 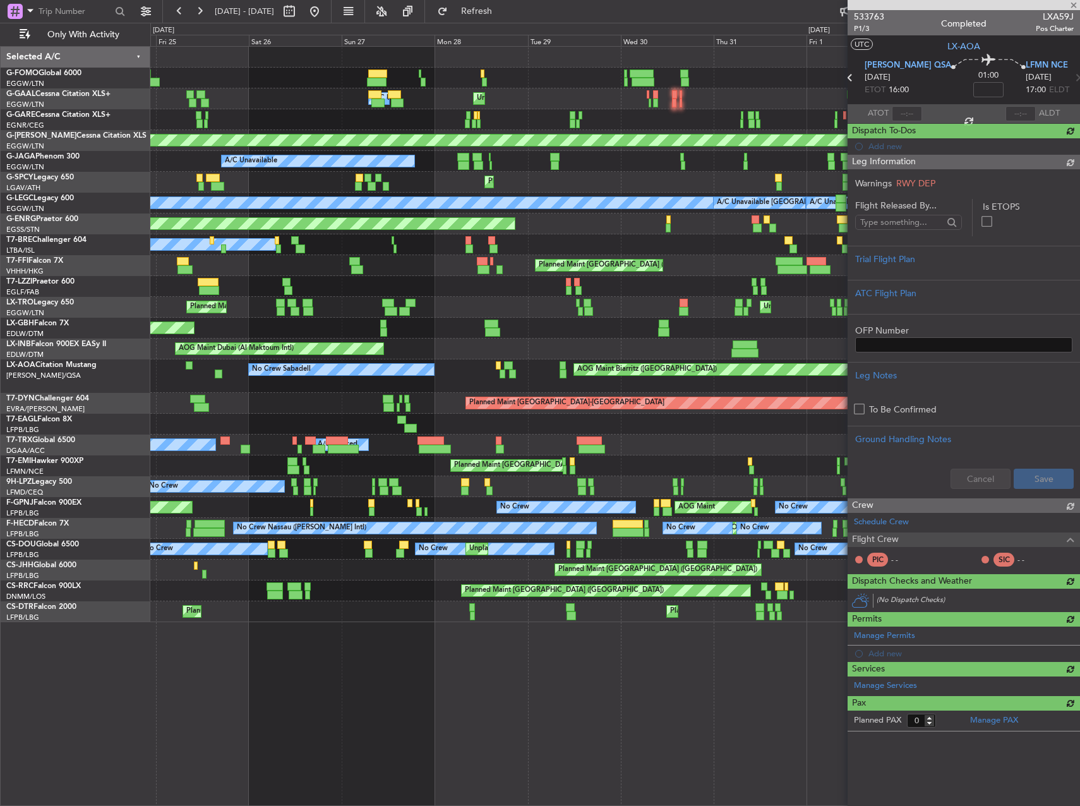 I want to click on span: CS-JHH, so click(x=20, y=565).